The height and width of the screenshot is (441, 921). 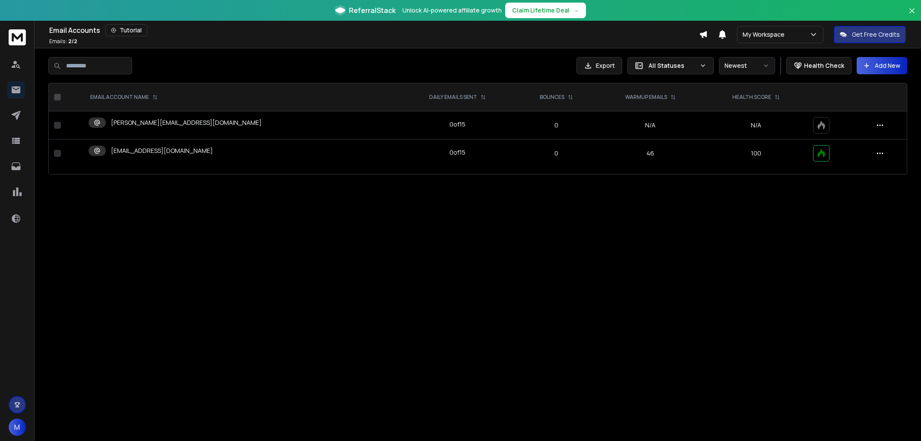 What do you see at coordinates (552, 97) in the screenshot?
I see `p: BOUNCES` at bounding box center [552, 97].